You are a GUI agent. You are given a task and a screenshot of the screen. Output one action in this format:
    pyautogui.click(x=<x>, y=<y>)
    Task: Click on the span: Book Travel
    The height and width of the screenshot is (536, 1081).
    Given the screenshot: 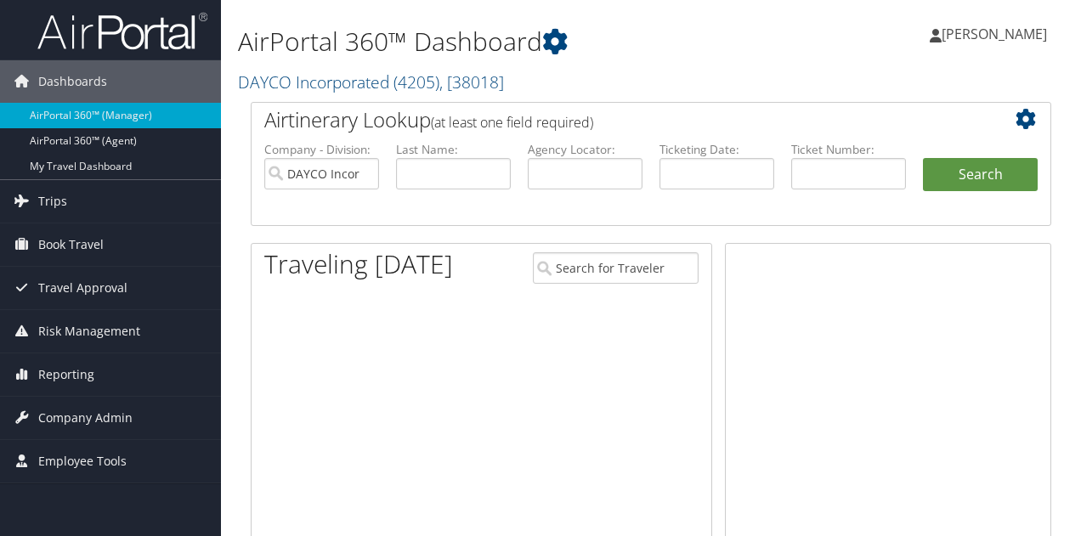 What is the action you would take?
    pyautogui.click(x=71, y=245)
    